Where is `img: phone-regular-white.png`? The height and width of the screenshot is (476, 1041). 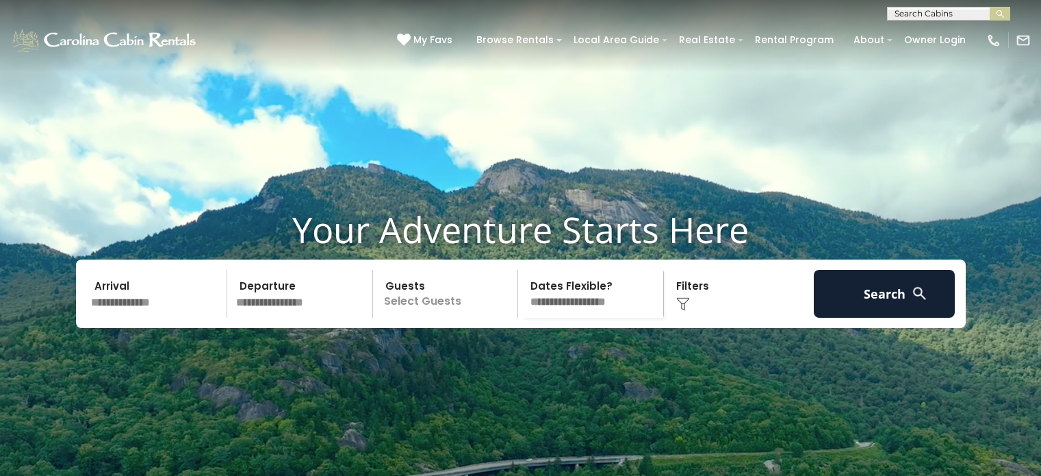
img: phone-regular-white.png is located at coordinates (994, 40).